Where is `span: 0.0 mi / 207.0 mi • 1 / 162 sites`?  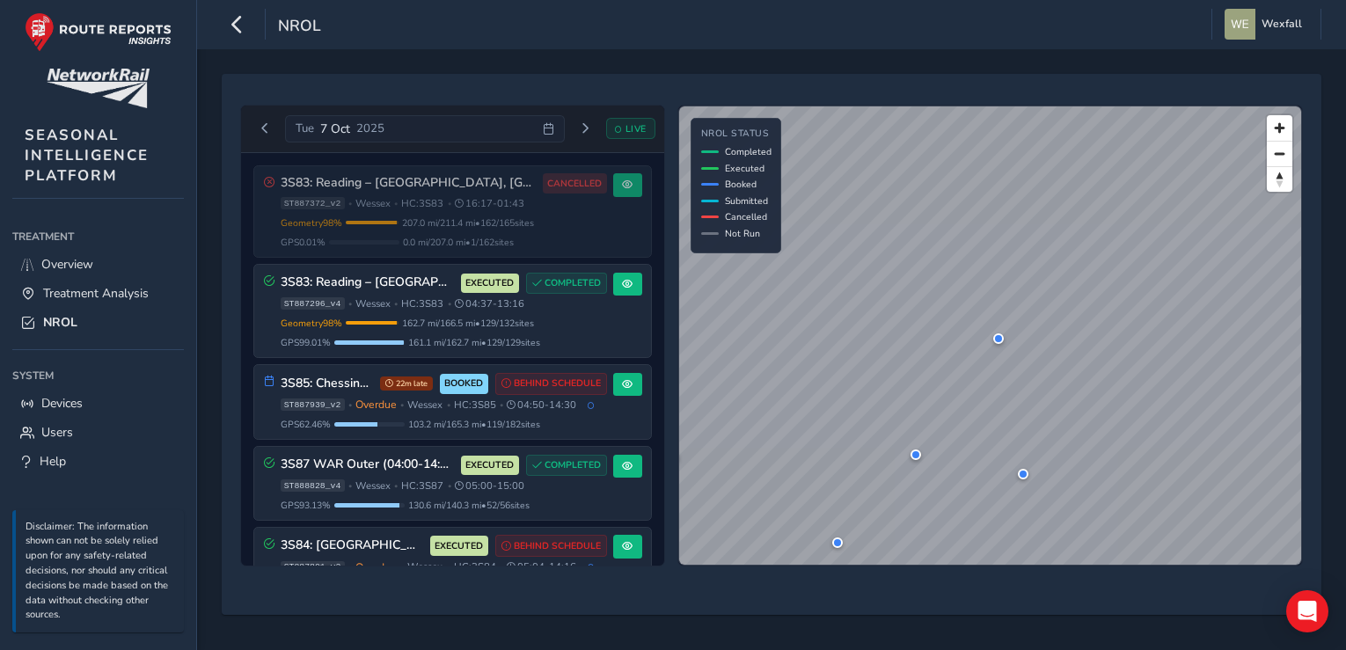
span: 0.0 mi / 207.0 mi • 1 / 162 sites is located at coordinates (458, 242).